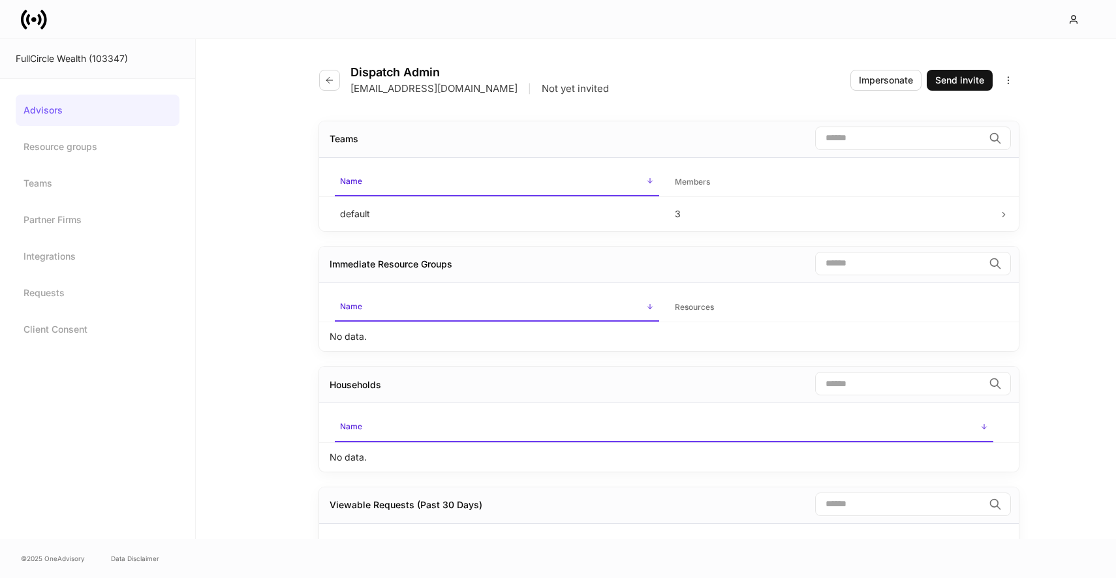 The image size is (1116, 578). What do you see at coordinates (97, 59) in the screenshot?
I see `div: FullCircle Wealth (103347)` at bounding box center [97, 59].